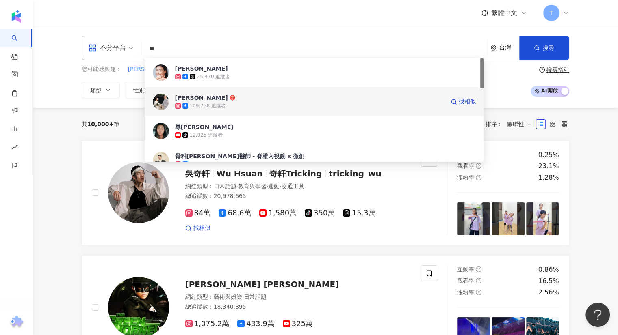  I want to click on div: 10,750 追蹤者, so click(206, 164).